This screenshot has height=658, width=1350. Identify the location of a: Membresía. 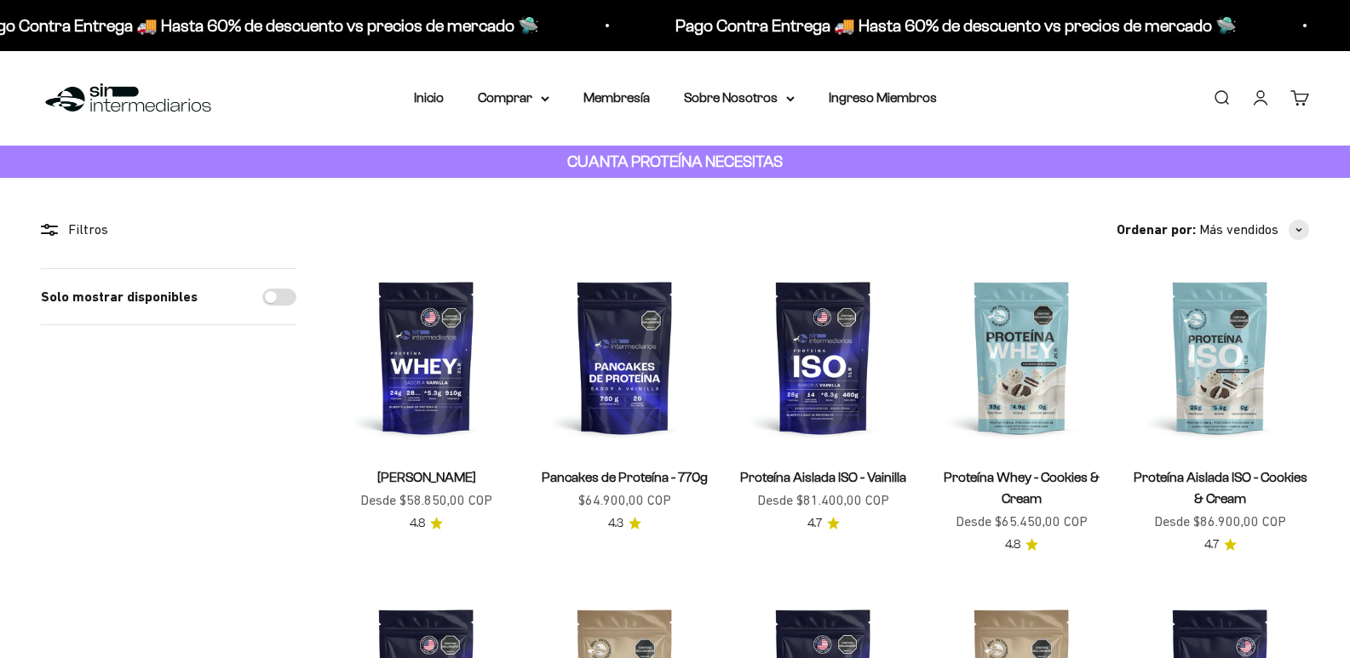
(617, 97).